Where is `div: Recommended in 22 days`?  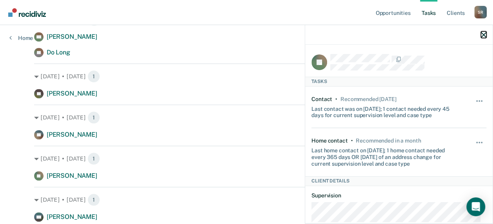
div: Recommended in 22 days is located at coordinates (368, 99).